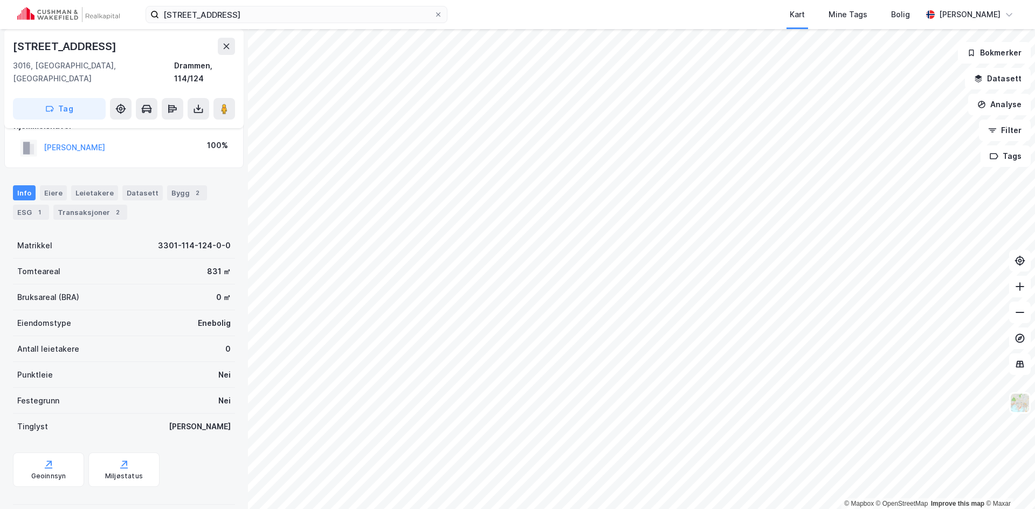 Image resolution: width=1035 pixels, height=509 pixels. Describe the element at coordinates (39, 212) in the screenshot. I see `div: 1` at that location.